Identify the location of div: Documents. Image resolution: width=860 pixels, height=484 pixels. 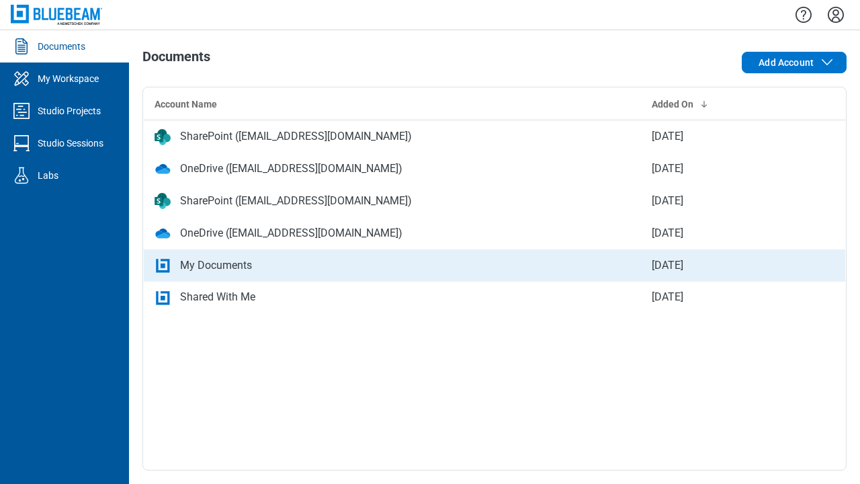
(61, 46).